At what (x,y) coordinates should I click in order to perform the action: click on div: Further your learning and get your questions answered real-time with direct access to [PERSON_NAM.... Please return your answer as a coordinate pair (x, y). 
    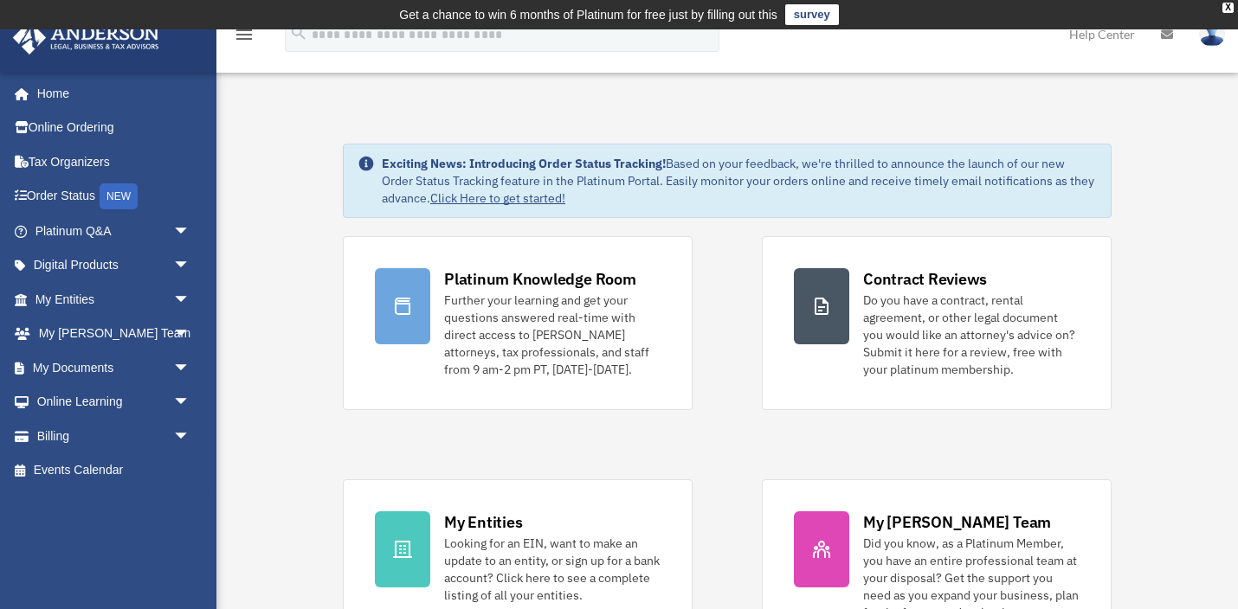
    Looking at the image, I should click on (552, 335).